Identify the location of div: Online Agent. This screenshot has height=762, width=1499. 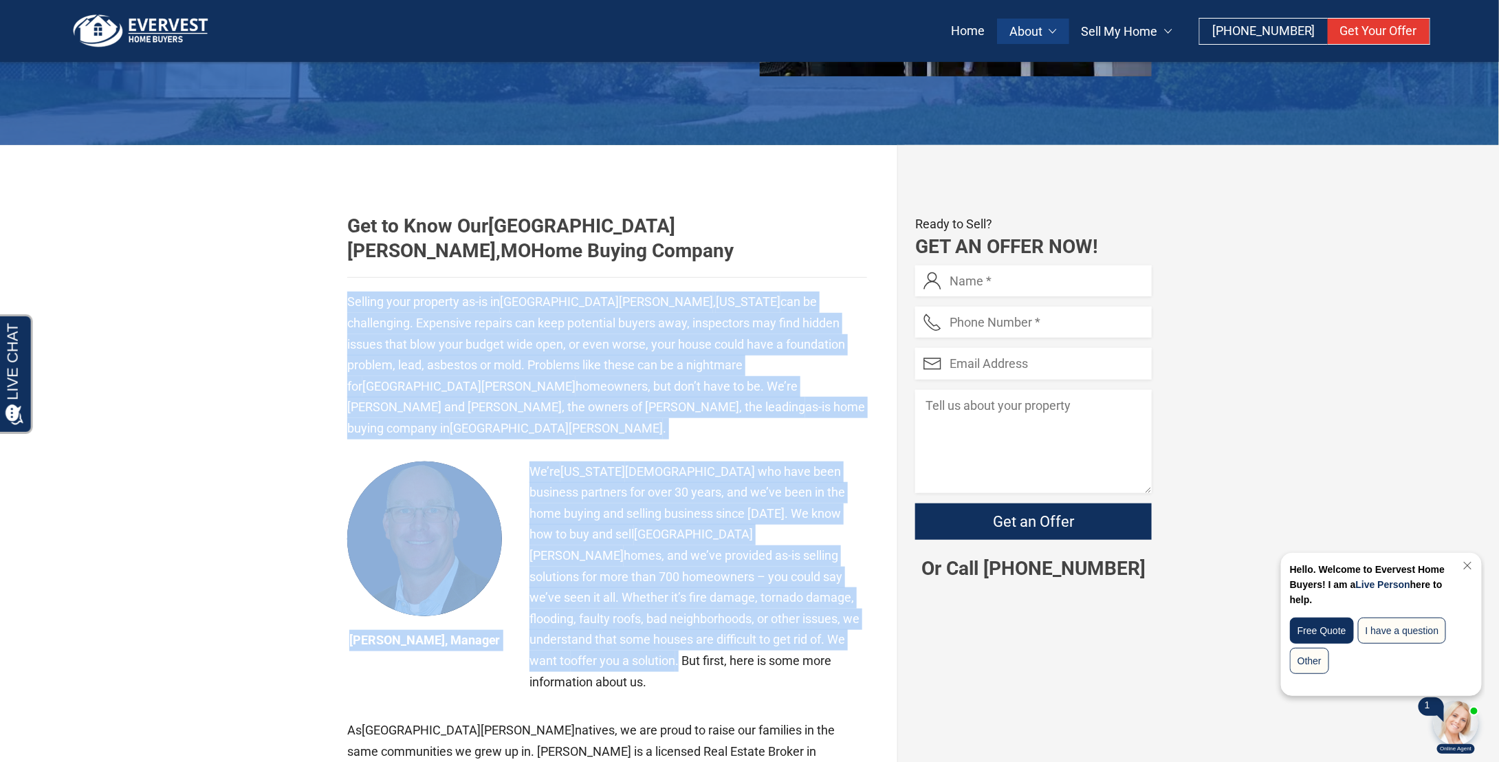
(191, 199).